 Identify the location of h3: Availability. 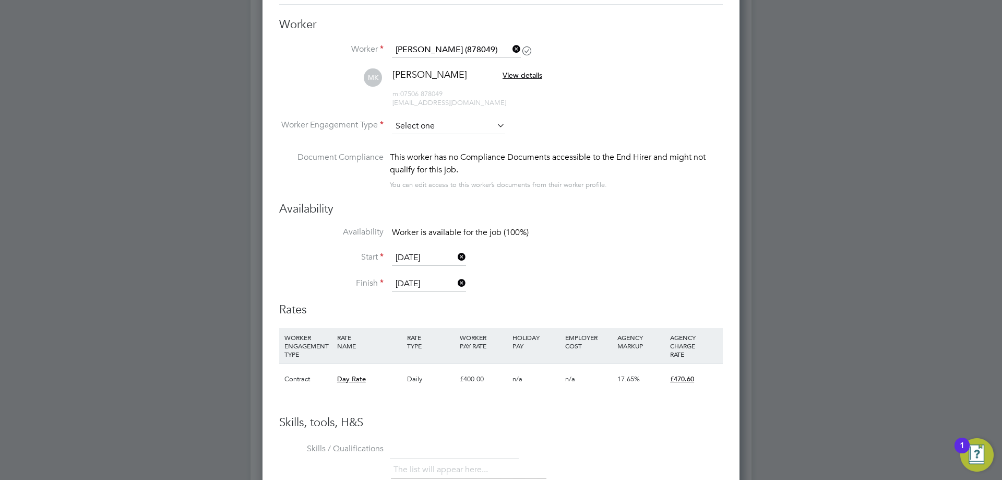
(501, 209).